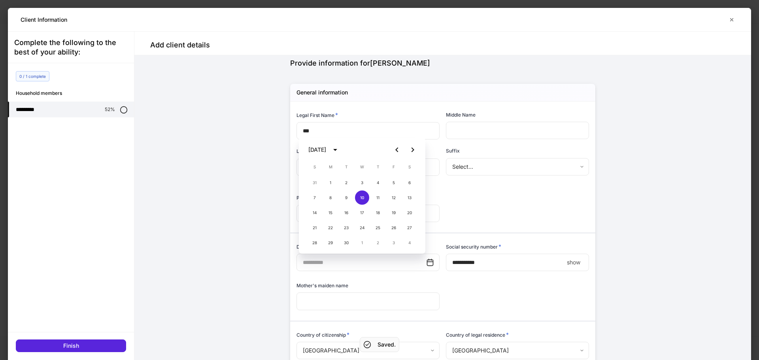 Image resolution: width=759 pixels, height=360 pixels. I want to click on h6: Date of birth, so click(312, 247).